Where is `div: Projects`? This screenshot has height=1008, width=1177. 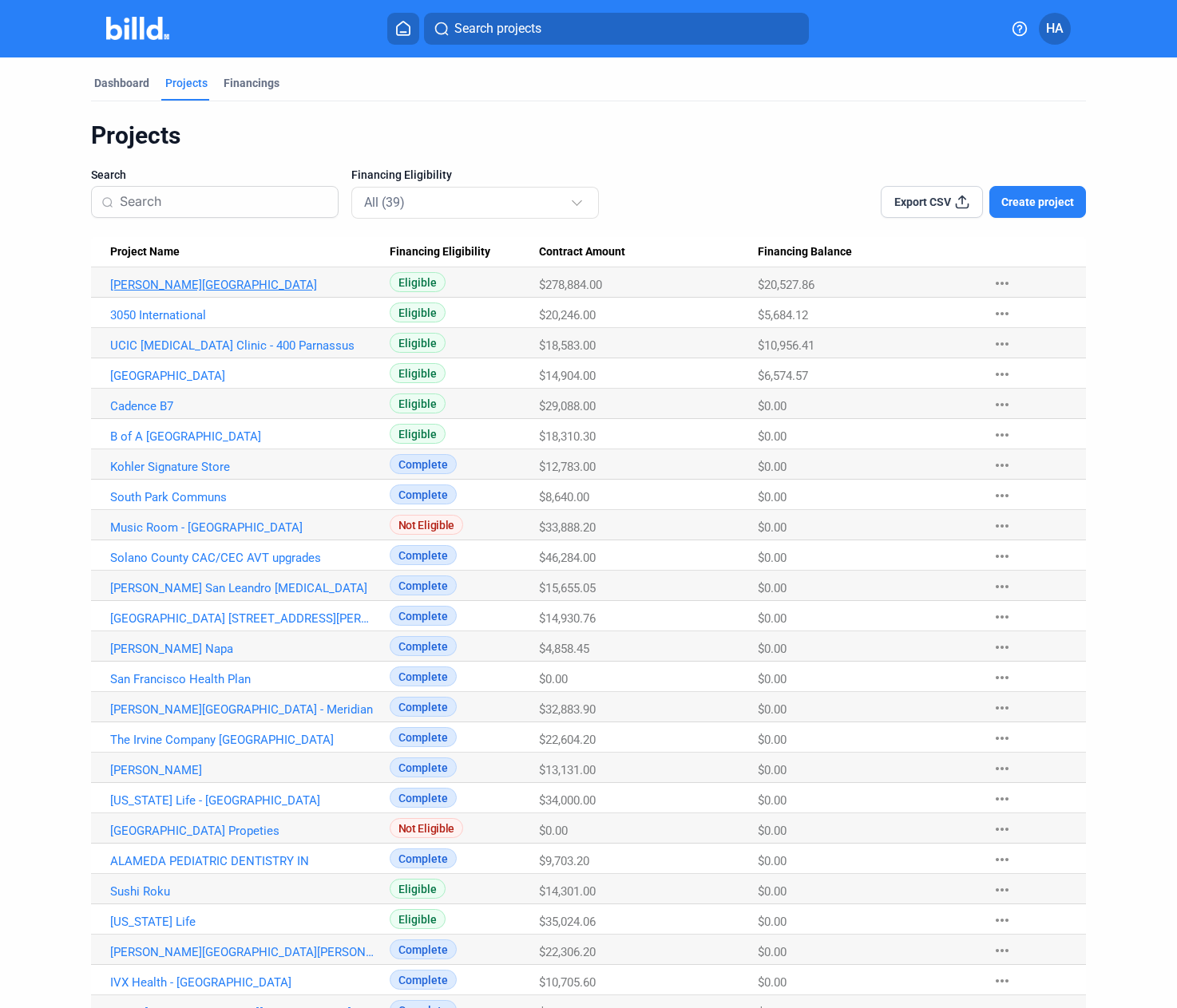
div: Projects is located at coordinates (186, 83).